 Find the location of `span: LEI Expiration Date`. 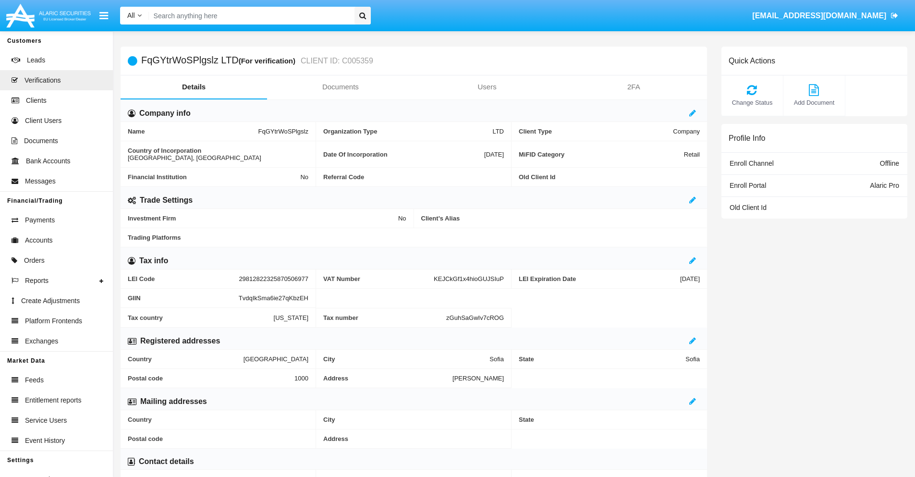

span: LEI Expiration Date is located at coordinates (599, 278).